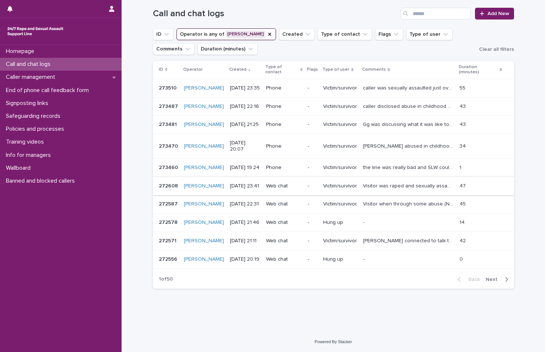 This screenshot has width=545, height=352. What do you see at coordinates (30, 155) in the screenshot?
I see `p: Info for managers` at bounding box center [30, 155].